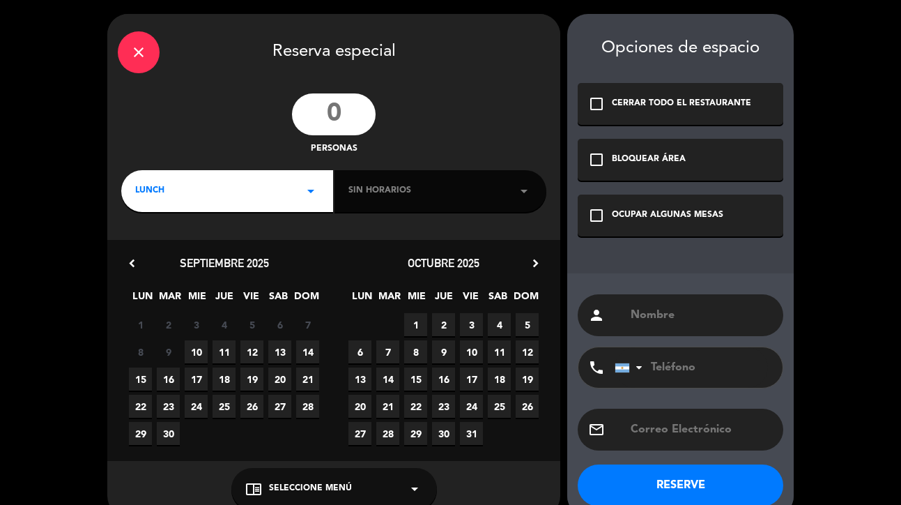  What do you see at coordinates (150, 191) in the screenshot?
I see `span: LUNCH` at bounding box center [150, 191].